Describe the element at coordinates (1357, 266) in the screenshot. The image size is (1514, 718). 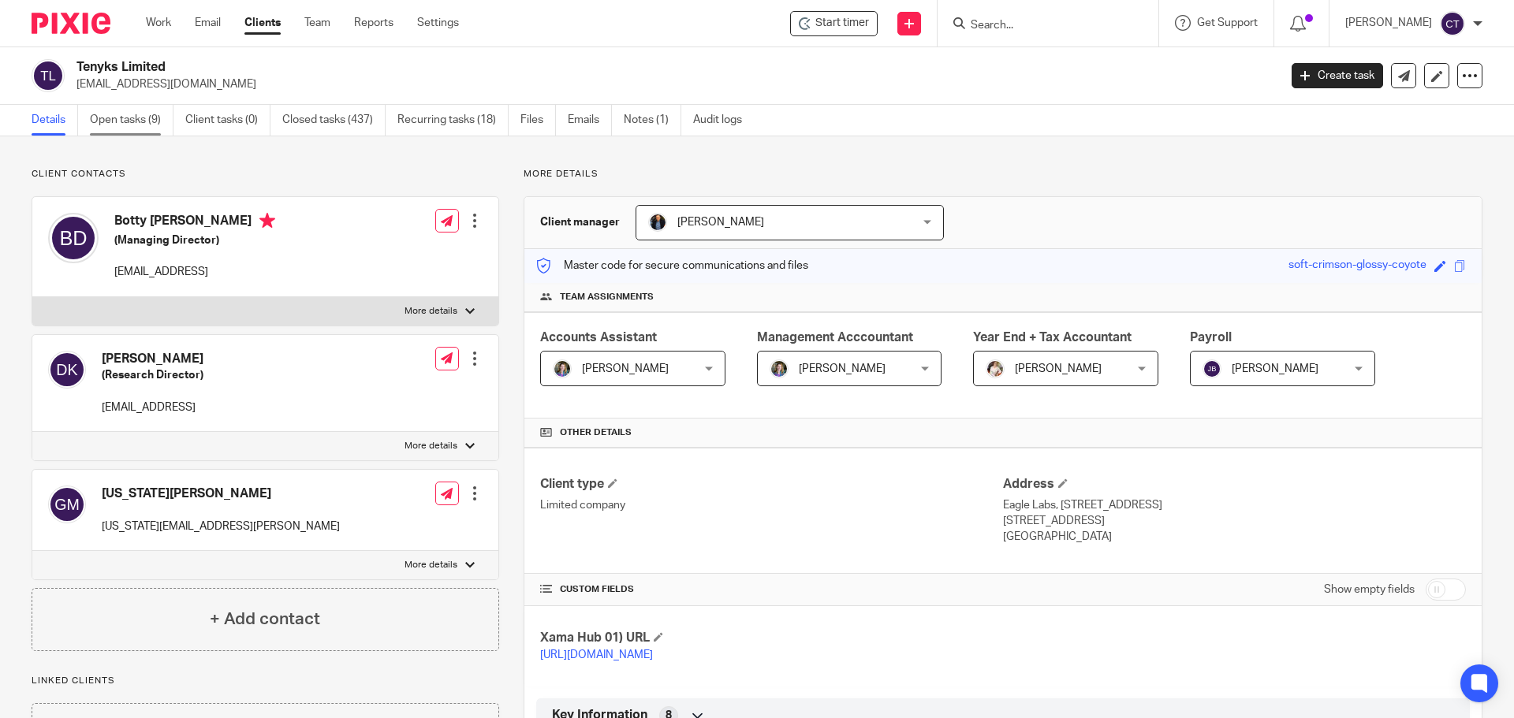
I see `div: soft-crimson-glossy-coyote` at that location.